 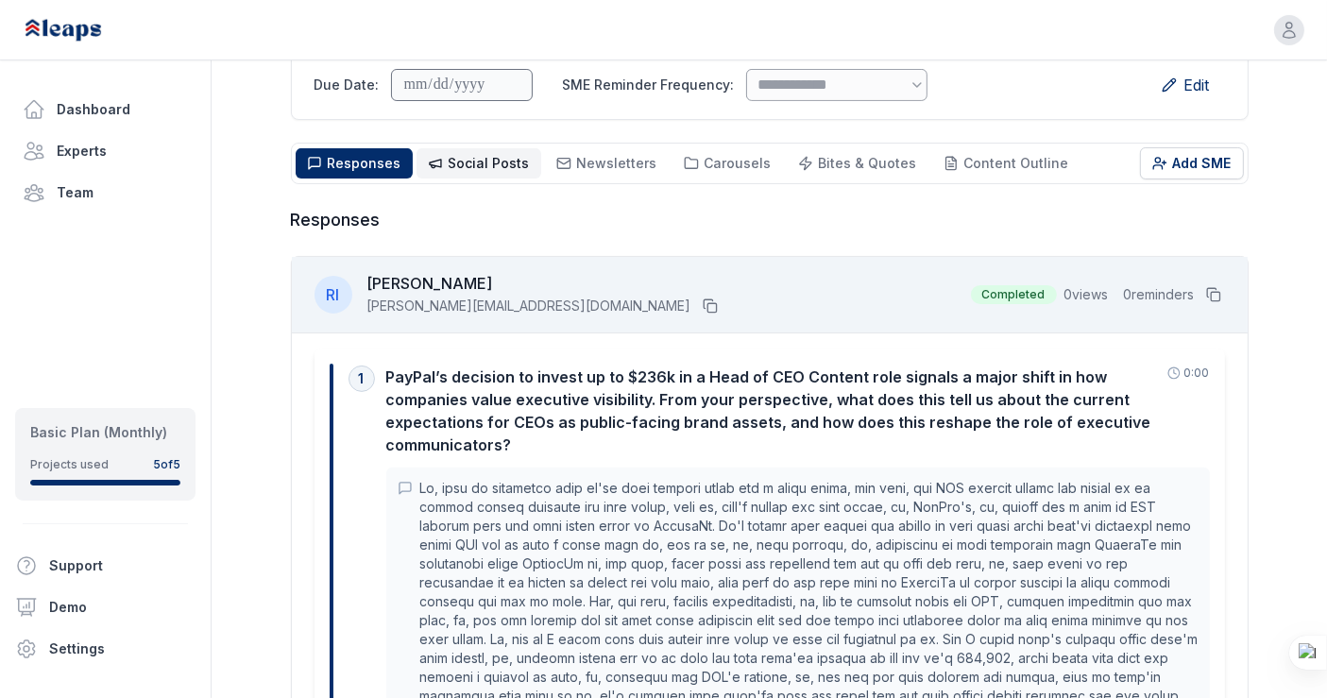 What do you see at coordinates (1014, 295) in the screenshot?
I see `span: Completed` at bounding box center [1014, 295].